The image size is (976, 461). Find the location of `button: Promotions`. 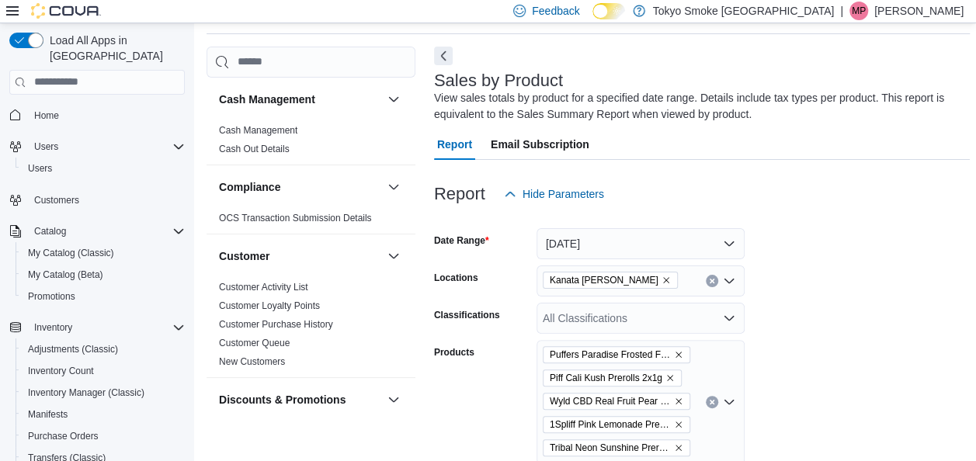

button: Promotions is located at coordinates (103, 297).